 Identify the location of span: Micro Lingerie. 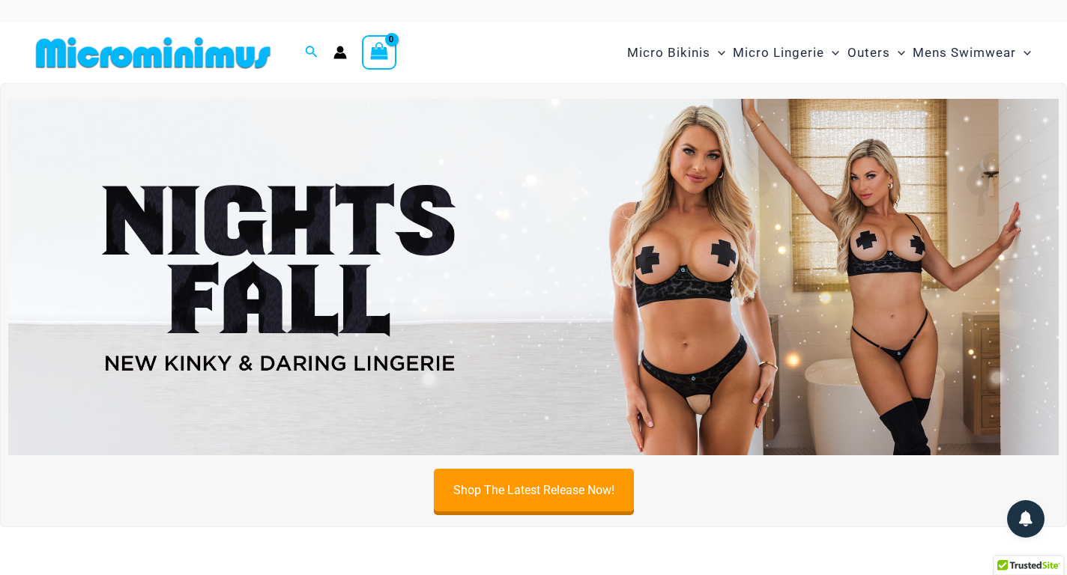
(778, 52).